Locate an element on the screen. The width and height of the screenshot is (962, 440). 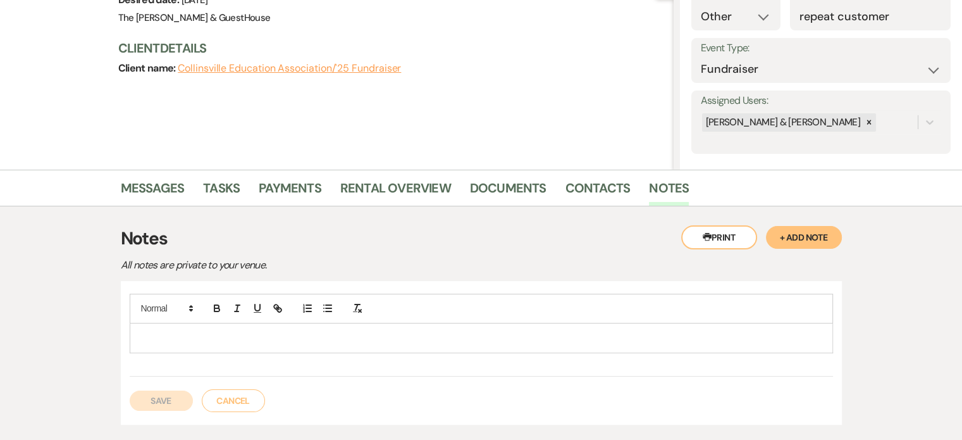
a: Tasks is located at coordinates (221, 192).